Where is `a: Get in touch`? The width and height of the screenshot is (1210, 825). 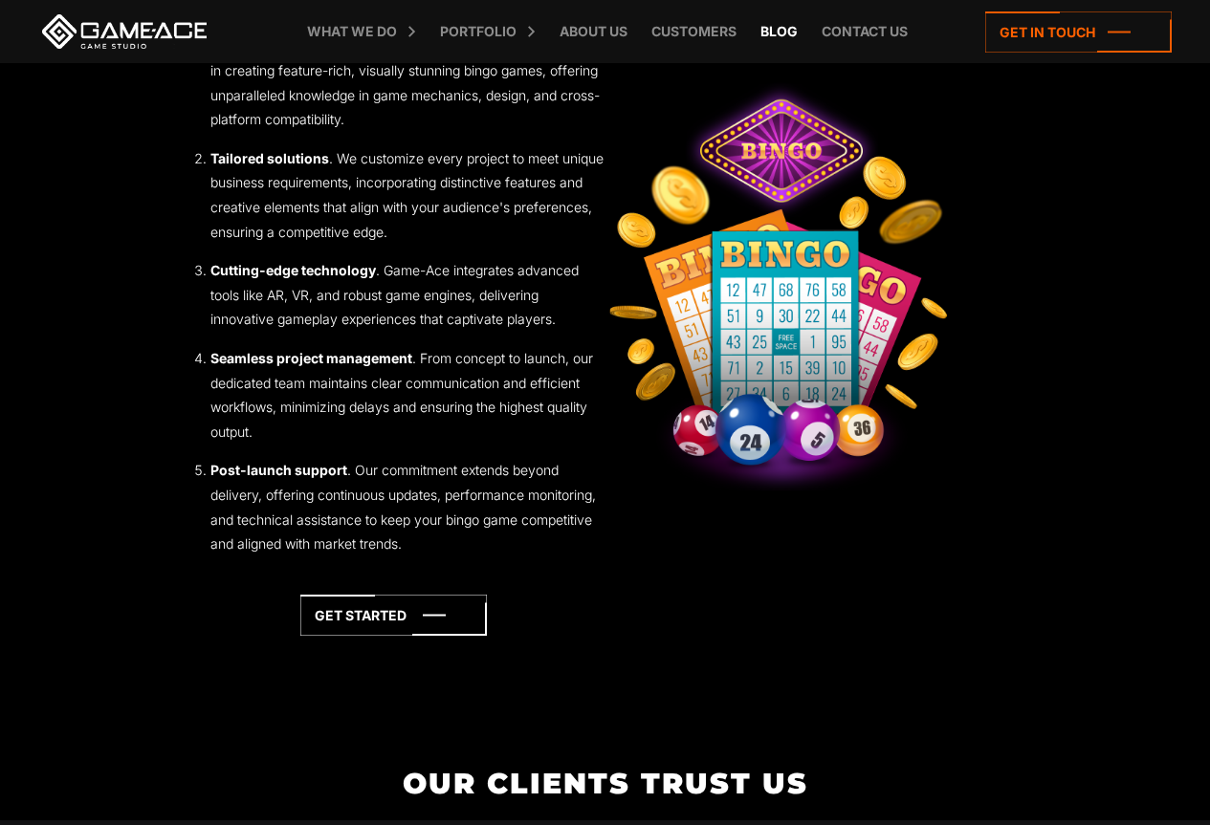 a: Get in touch is located at coordinates (1078, 32).